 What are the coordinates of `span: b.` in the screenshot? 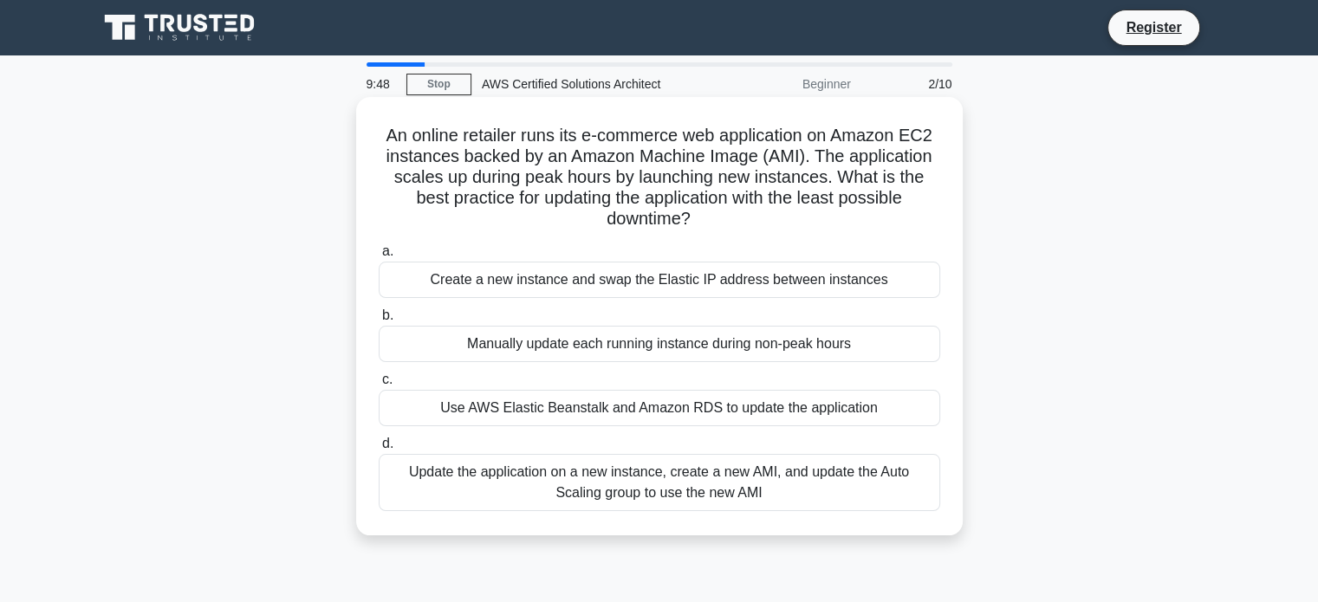 It's located at (387, 315).